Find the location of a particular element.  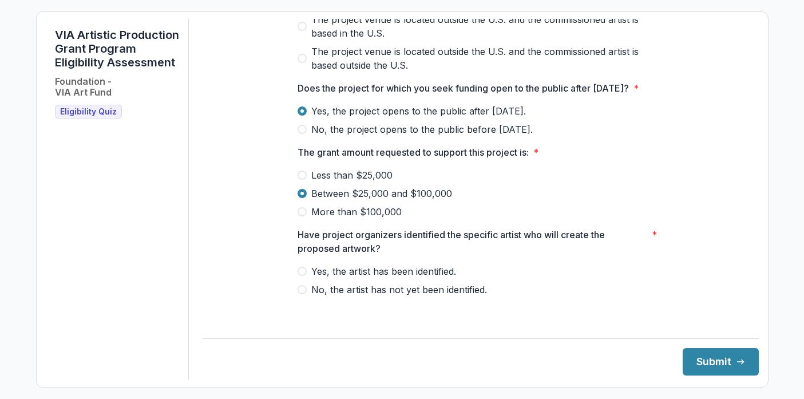

span: More than $100,000 is located at coordinates (356, 212).